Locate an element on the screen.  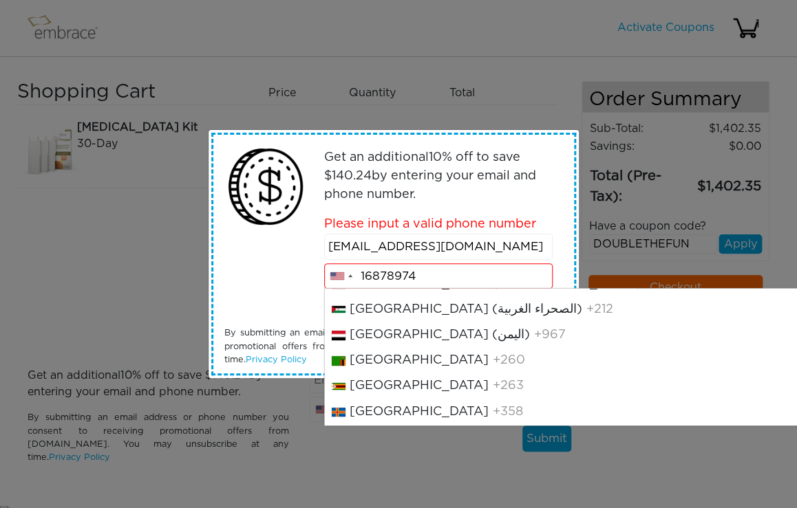
span: +263 is located at coordinates (508, 386).